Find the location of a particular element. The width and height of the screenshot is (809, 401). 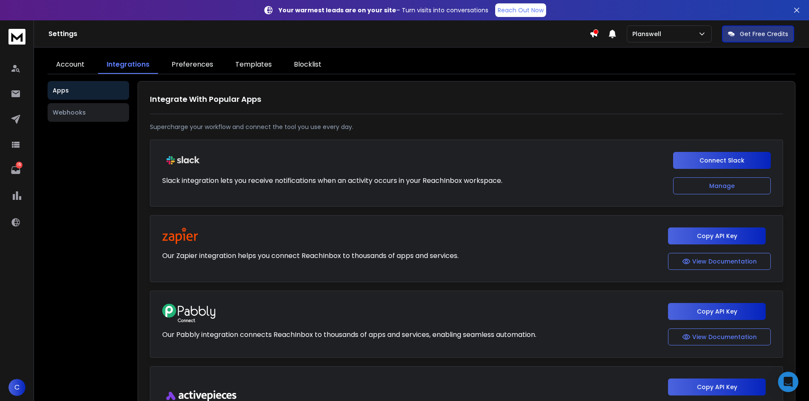

h1: Integrate With Popular Apps is located at coordinates (466, 99).